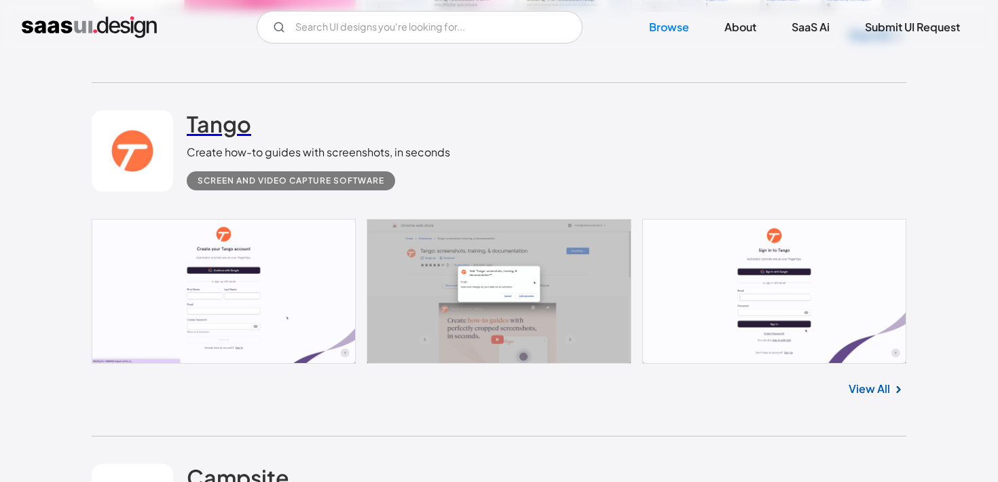  What do you see at coordinates (669, 27) in the screenshot?
I see `a: Browse` at bounding box center [669, 27].